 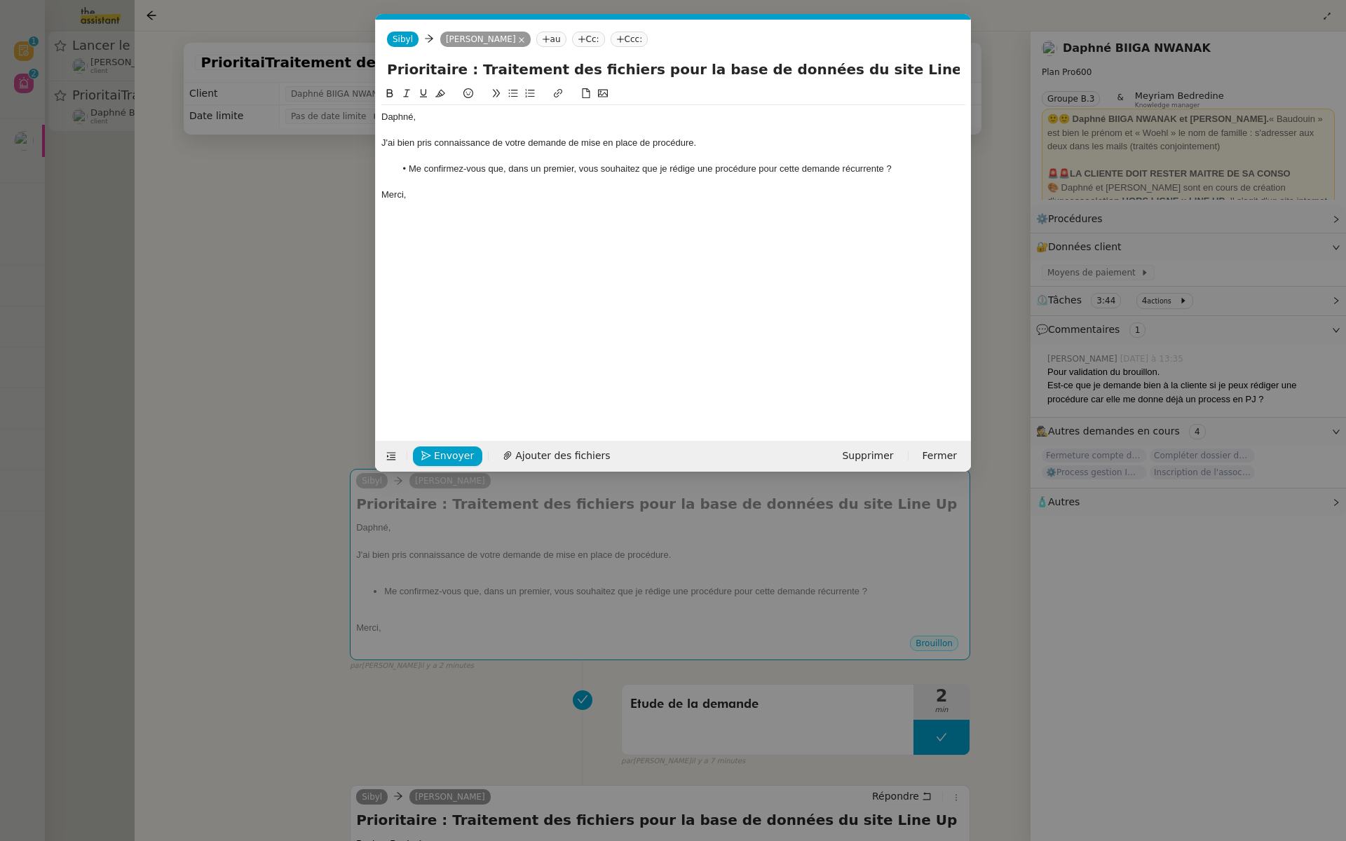 What do you see at coordinates (867, 456) in the screenshot?
I see `button: Supprimer` at bounding box center [867, 456].